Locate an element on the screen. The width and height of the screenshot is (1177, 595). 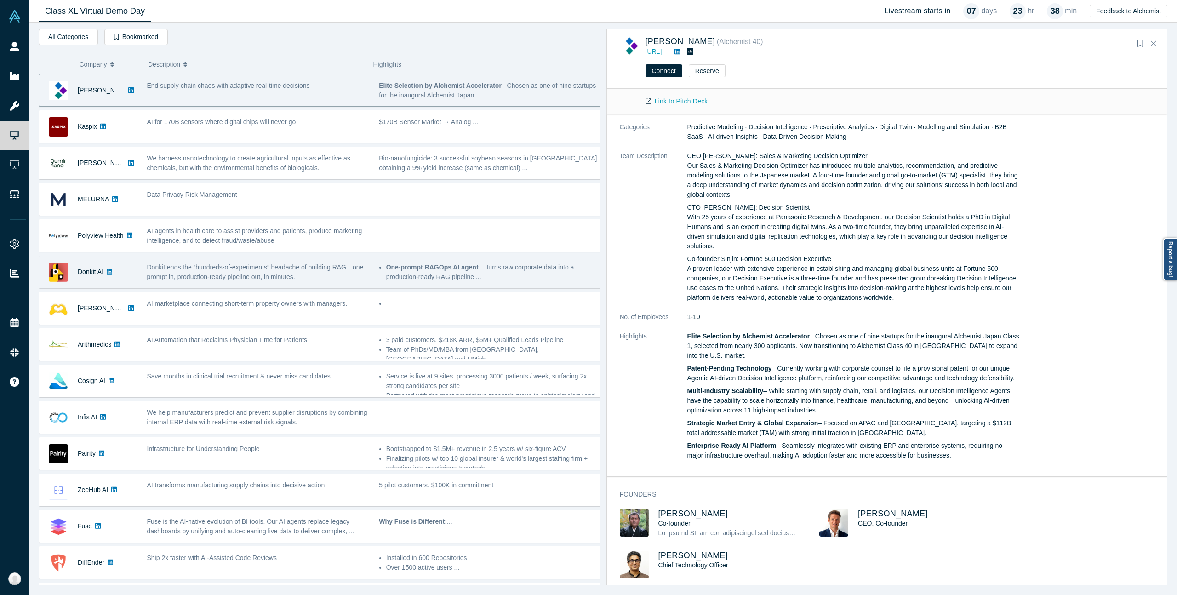
a: Fuse is located at coordinates (85, 526).